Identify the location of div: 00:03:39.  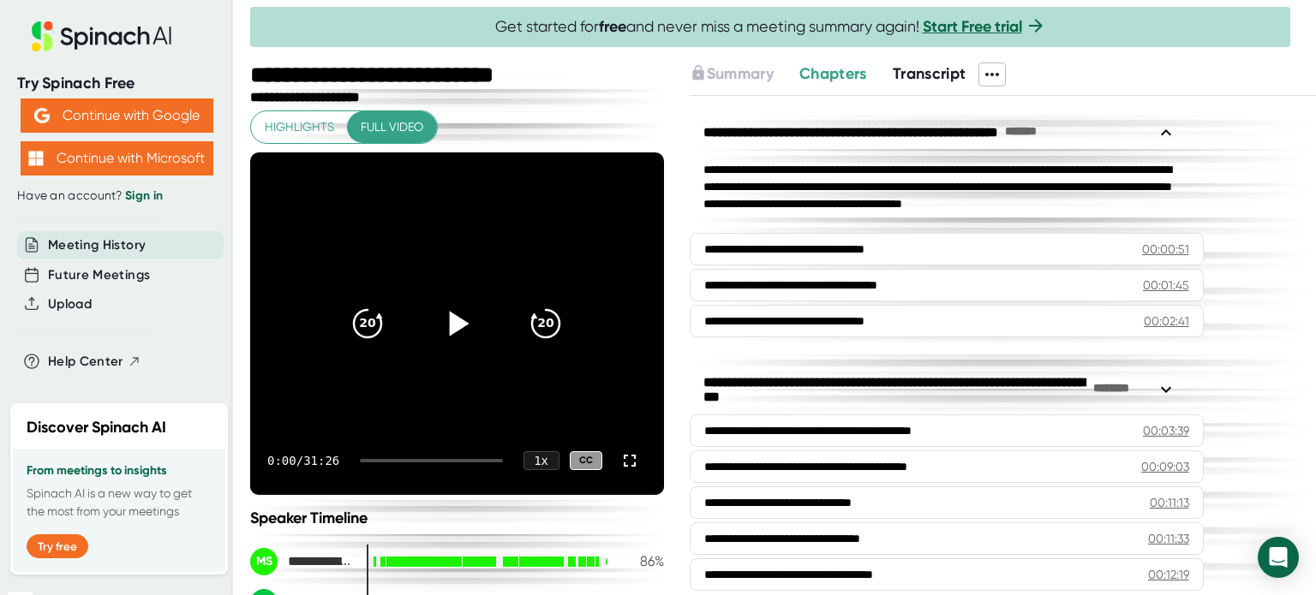
(1166, 431).